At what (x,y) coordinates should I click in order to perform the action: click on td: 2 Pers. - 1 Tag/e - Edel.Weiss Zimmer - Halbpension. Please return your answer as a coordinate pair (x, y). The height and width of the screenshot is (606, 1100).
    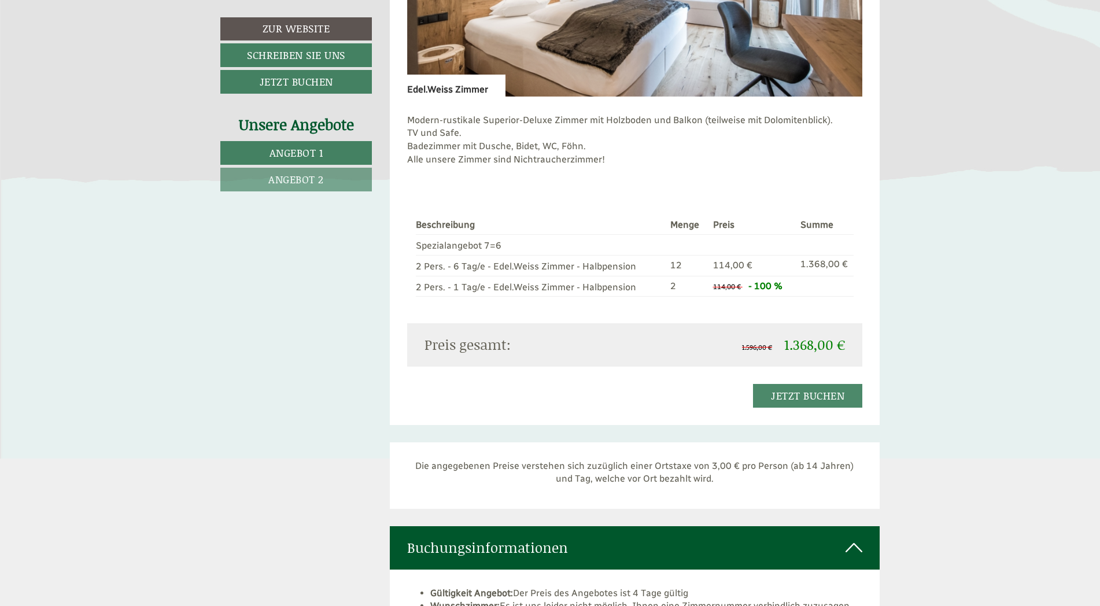
    Looking at the image, I should click on (541, 286).